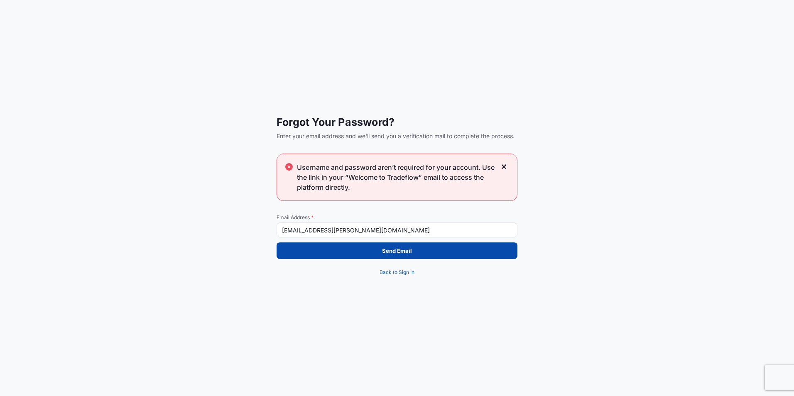 Image resolution: width=794 pixels, height=396 pixels. Describe the element at coordinates (397, 251) in the screenshot. I see `p: Send Email` at that location.